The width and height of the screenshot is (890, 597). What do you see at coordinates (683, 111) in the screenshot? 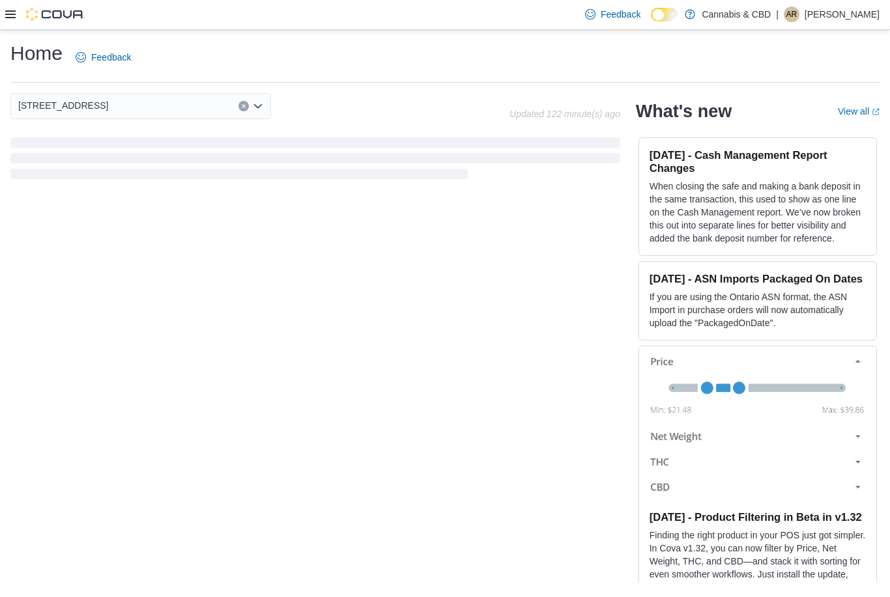
I see `h2: What's new` at bounding box center [683, 111].